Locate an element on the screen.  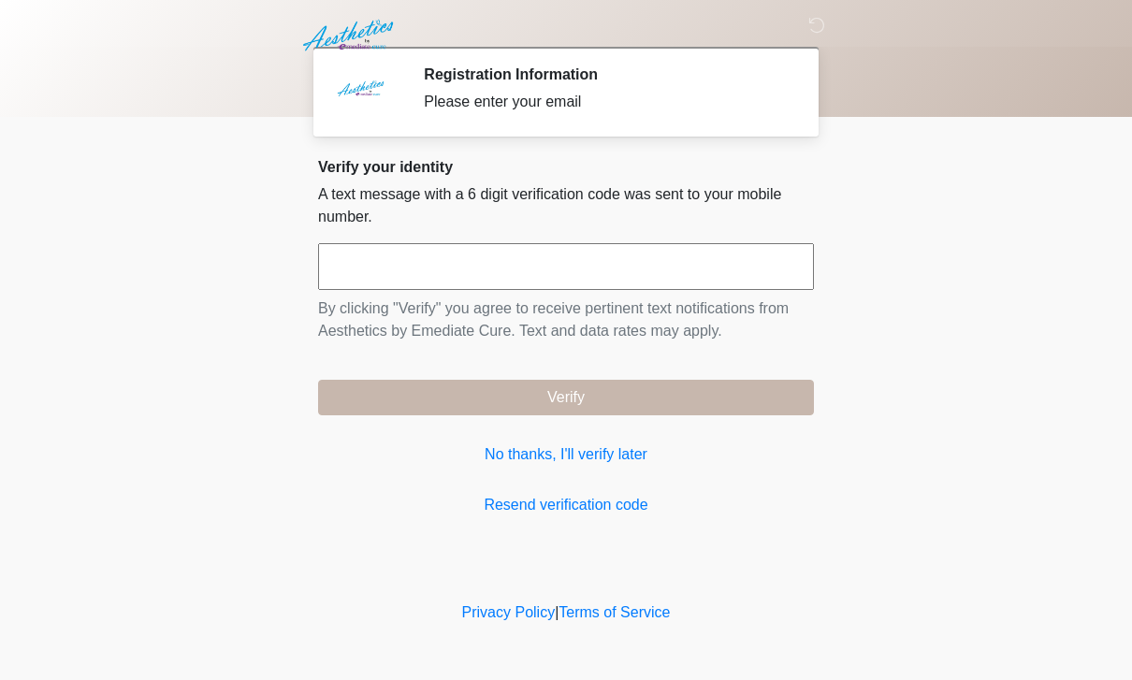
a: No thanks, I'll verify later is located at coordinates (566, 455).